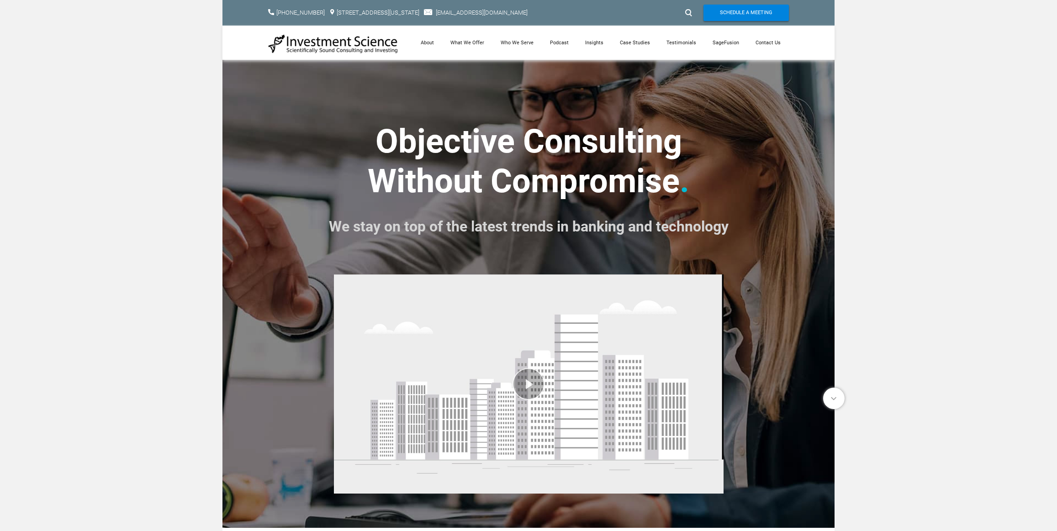 This screenshot has width=1057, height=531. I want to click on div: Video: stardomvideos_final__1__499.mp4, so click(529, 385).